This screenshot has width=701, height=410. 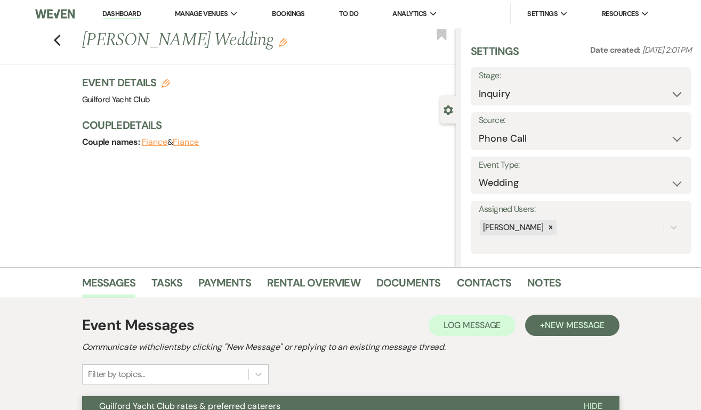 I want to click on span: Resources, so click(x=620, y=14).